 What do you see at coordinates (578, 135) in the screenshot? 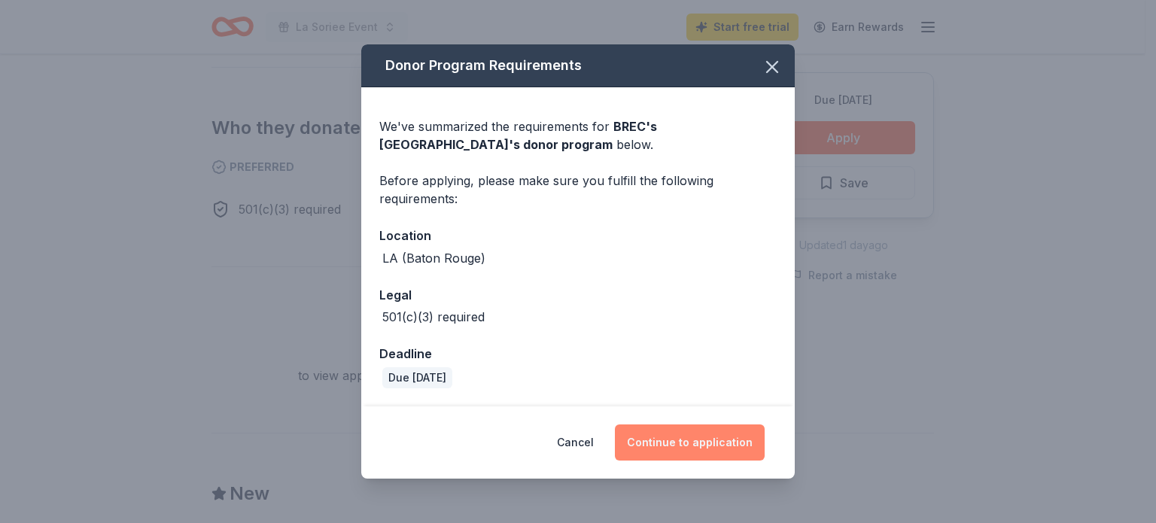
I see `div: We've summarized the requirements for below.` at bounding box center [578, 135].